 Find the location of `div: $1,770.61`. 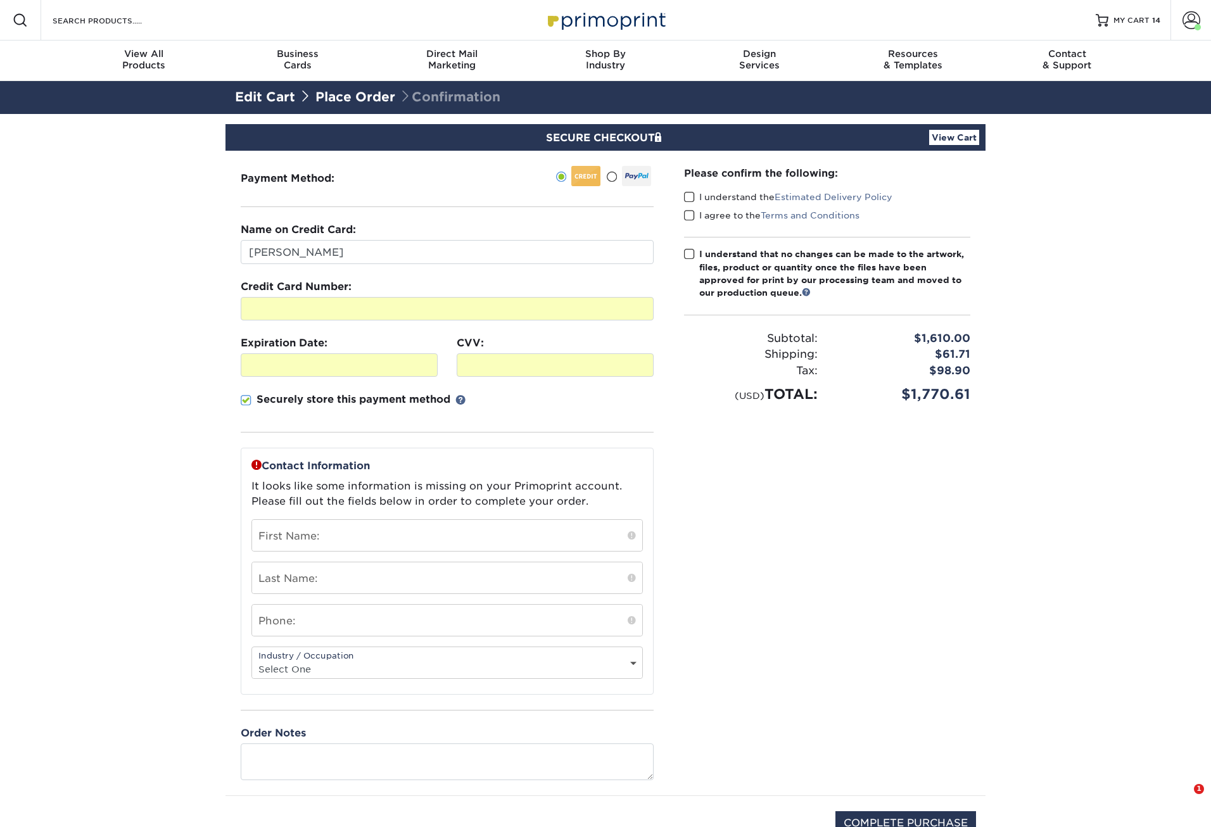

div: $1,770.61 is located at coordinates (903, 394).